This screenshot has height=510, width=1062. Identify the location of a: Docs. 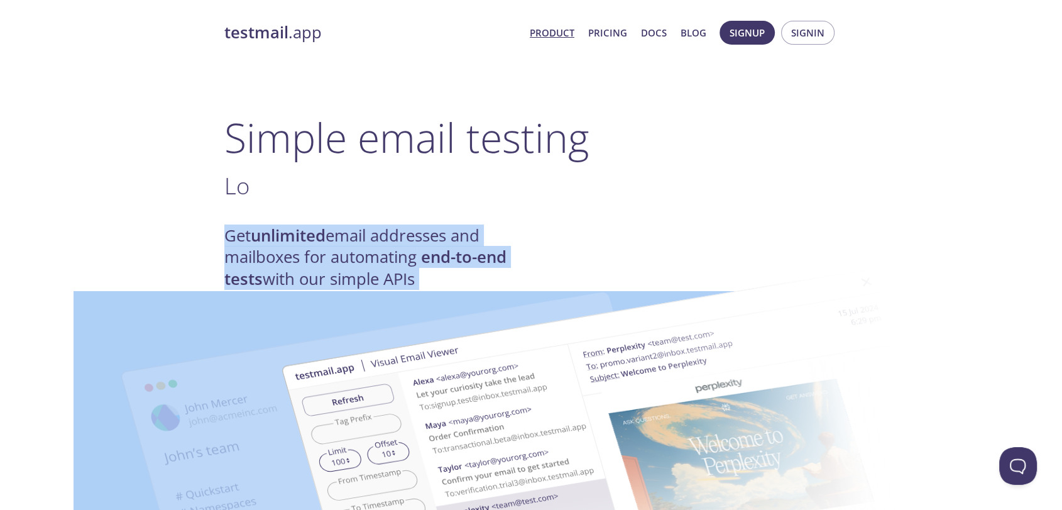
(653, 33).